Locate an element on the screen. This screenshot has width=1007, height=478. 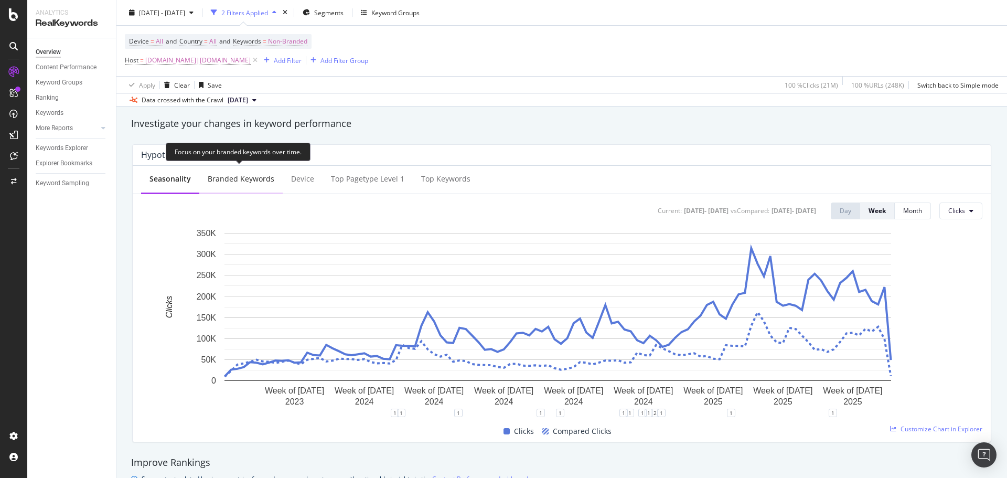
div: Week is located at coordinates (877, 210).